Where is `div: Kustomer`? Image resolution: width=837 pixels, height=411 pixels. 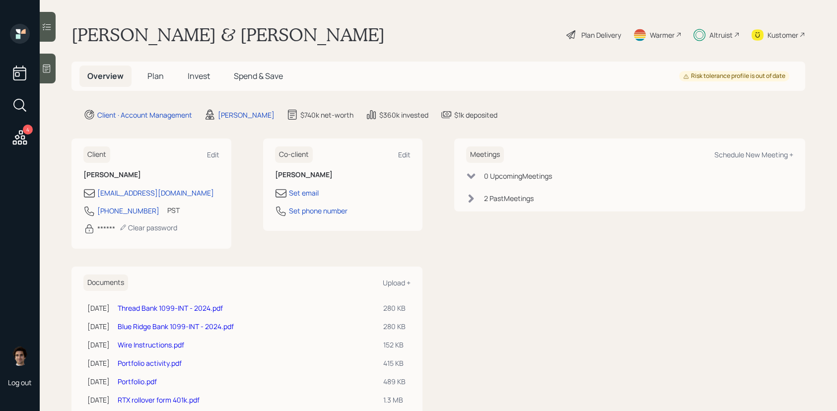 div: Kustomer is located at coordinates (783, 35).